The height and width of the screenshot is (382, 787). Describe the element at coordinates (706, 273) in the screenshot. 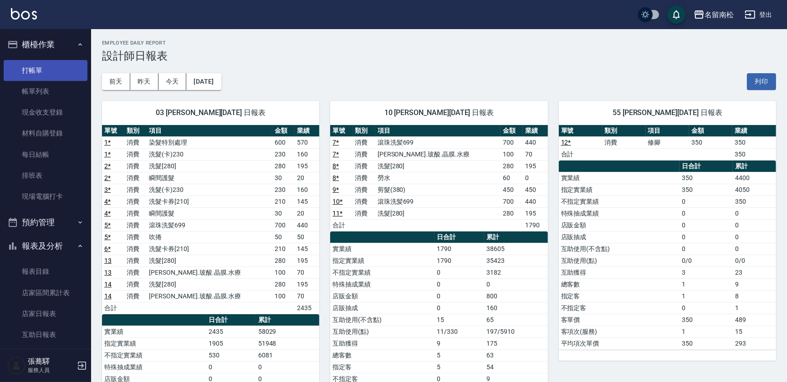

I see `td: 3` at that location.